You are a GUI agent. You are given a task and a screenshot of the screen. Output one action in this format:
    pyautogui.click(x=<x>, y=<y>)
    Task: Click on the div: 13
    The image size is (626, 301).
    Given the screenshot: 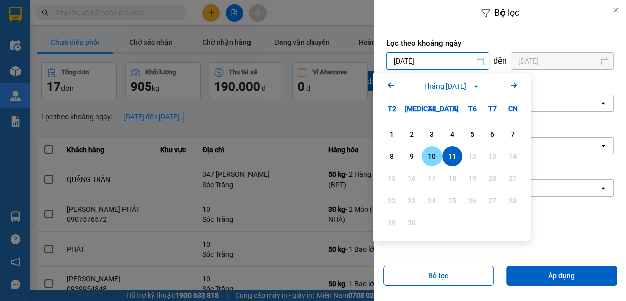 What is the action you would take?
    pyautogui.click(x=493, y=156)
    